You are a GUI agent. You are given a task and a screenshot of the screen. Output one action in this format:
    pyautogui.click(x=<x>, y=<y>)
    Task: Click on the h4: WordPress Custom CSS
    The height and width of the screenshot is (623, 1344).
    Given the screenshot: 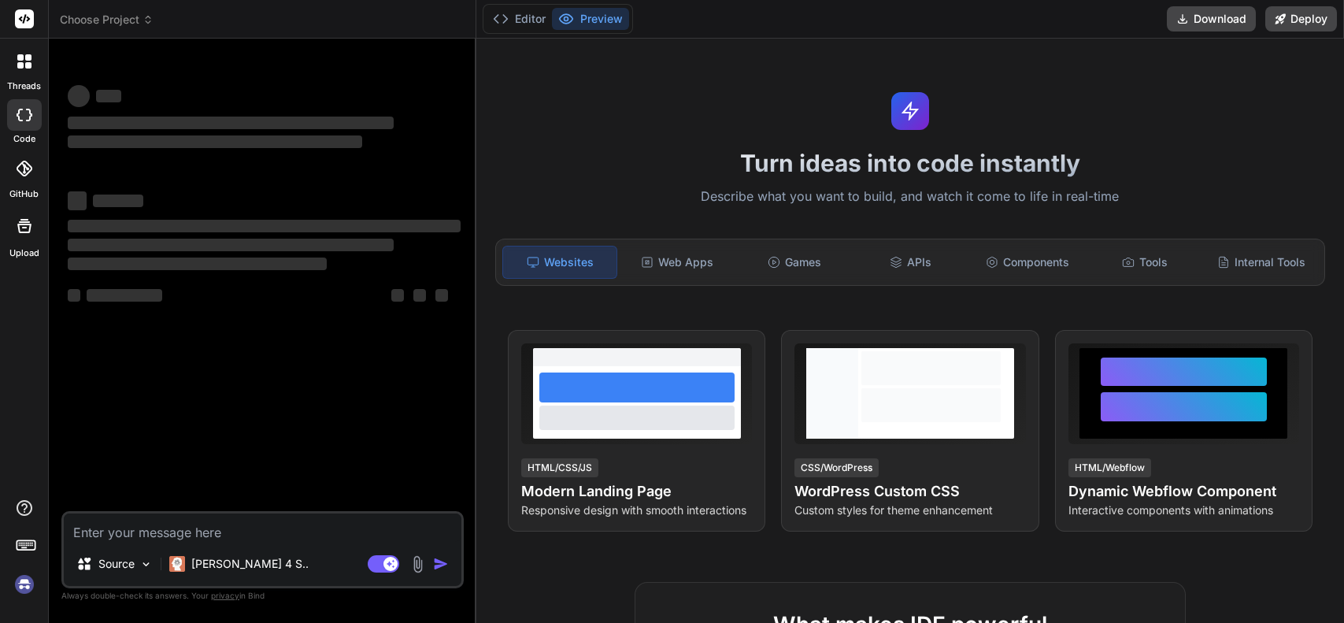 What is the action you would take?
    pyautogui.click(x=909, y=491)
    